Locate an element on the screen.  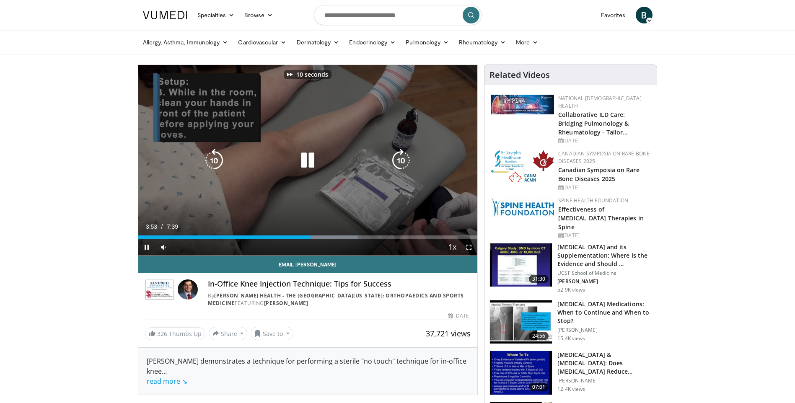
div: By FEATURING is located at coordinates (339, 300).